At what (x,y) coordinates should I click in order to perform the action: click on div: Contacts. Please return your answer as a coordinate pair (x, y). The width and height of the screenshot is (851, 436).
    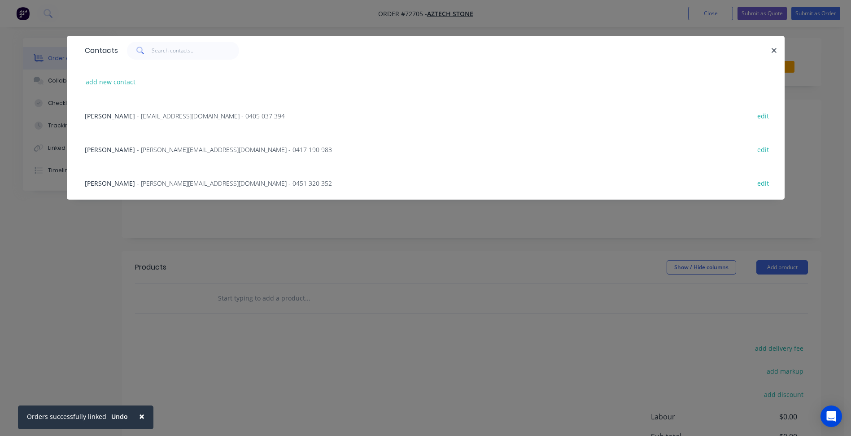
    Looking at the image, I should click on (99, 51).